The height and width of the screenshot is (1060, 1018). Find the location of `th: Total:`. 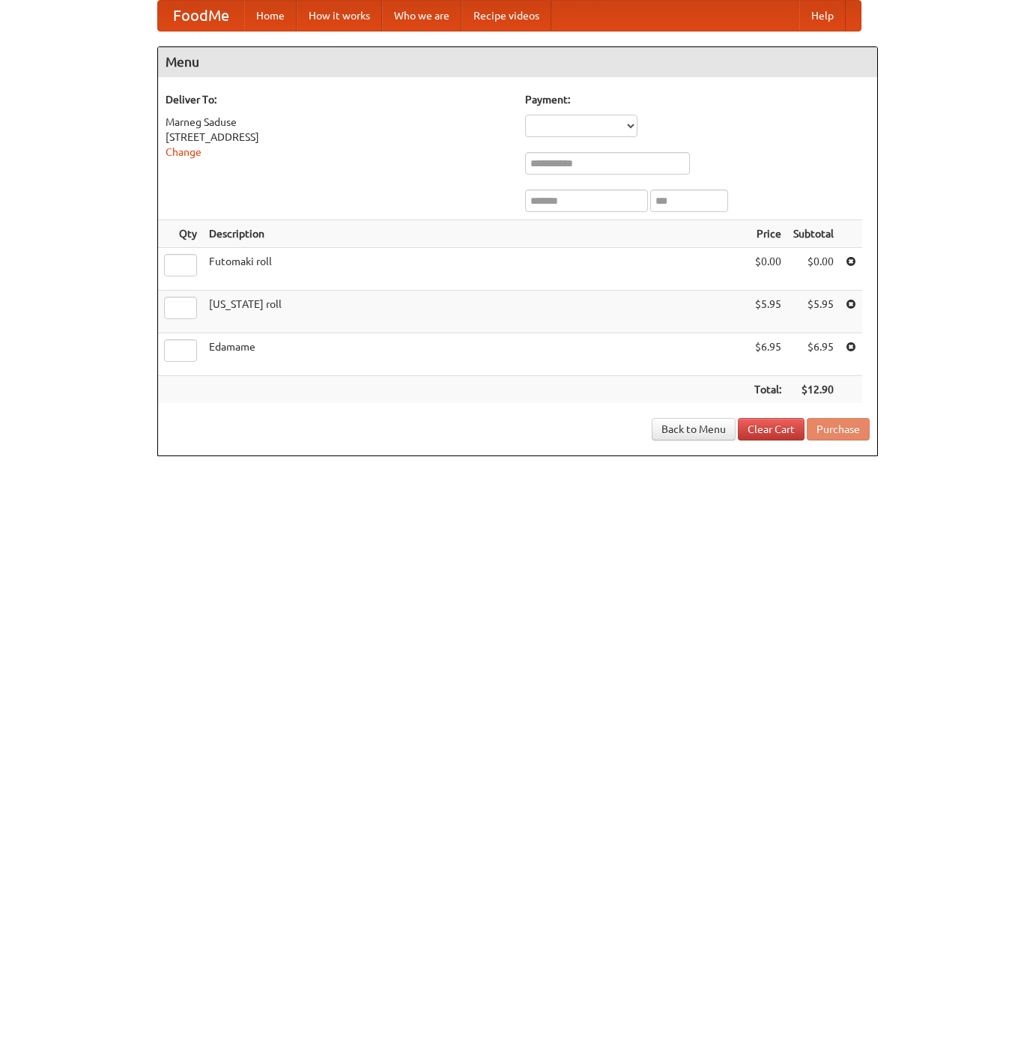

th: Total: is located at coordinates (768, 389).